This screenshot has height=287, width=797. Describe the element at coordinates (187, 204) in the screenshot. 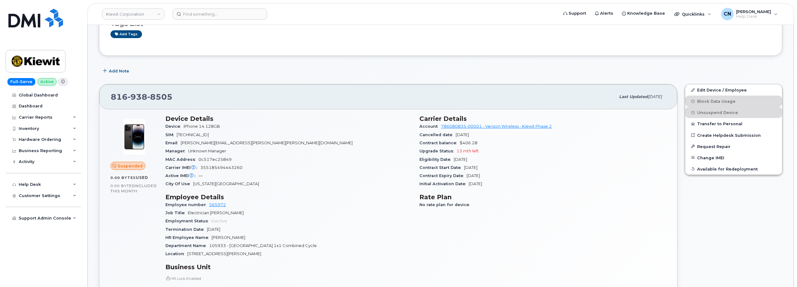

I see `span: Employee number` at that location.